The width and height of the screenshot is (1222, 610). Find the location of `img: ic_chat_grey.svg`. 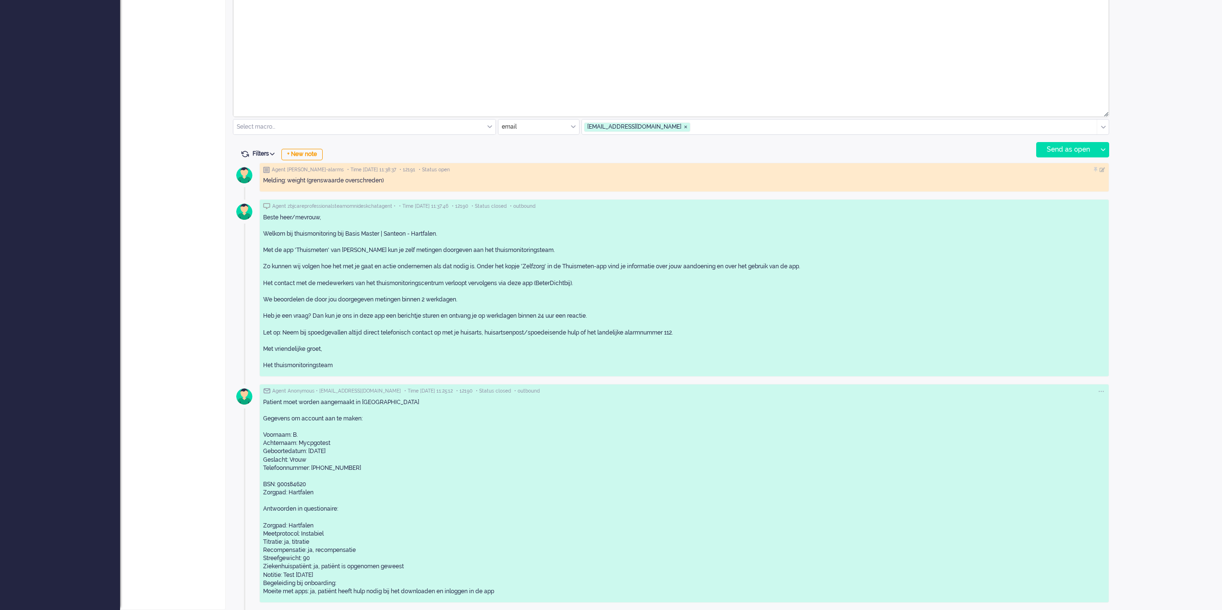

img: ic_chat_grey.svg is located at coordinates (266, 206).